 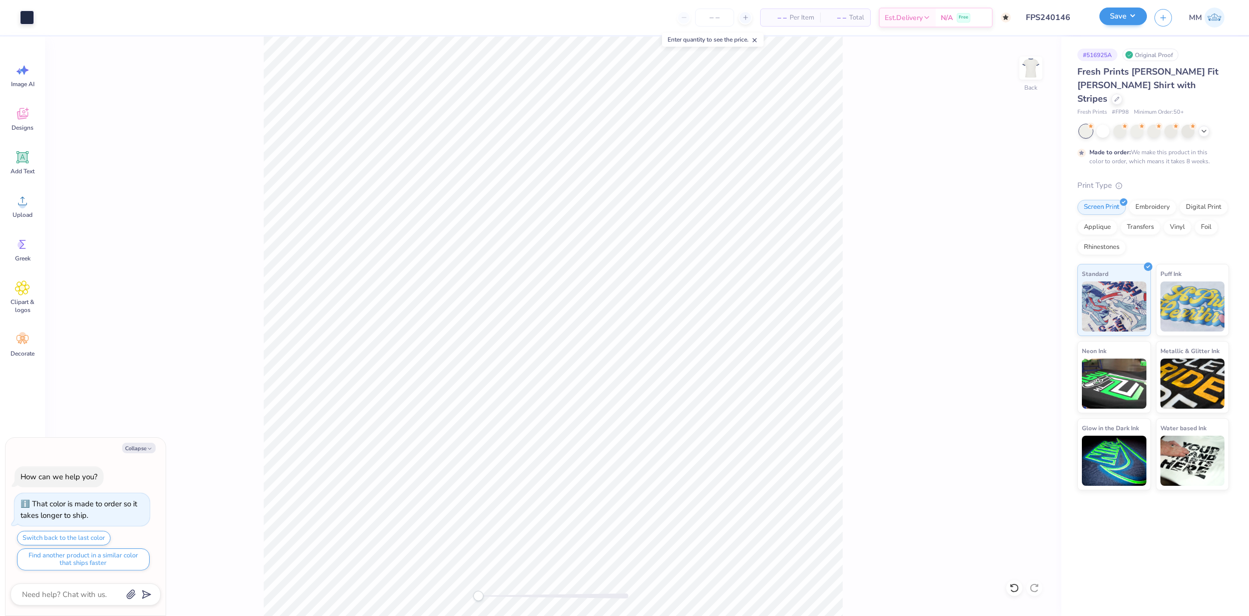 What do you see at coordinates (23, 353) in the screenshot?
I see `span: Decorate` at bounding box center [23, 353].